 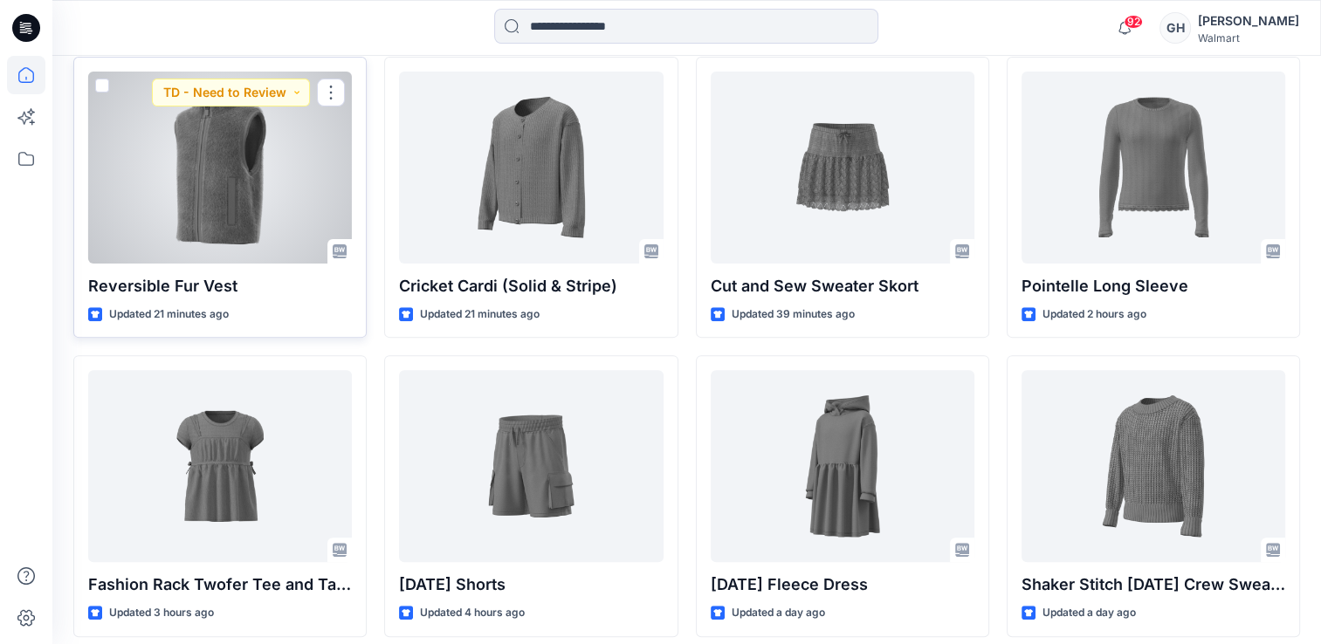 What do you see at coordinates (1153, 168) in the screenshot?
I see `a: Pointelle Long Sleeve` at bounding box center [1153, 168].